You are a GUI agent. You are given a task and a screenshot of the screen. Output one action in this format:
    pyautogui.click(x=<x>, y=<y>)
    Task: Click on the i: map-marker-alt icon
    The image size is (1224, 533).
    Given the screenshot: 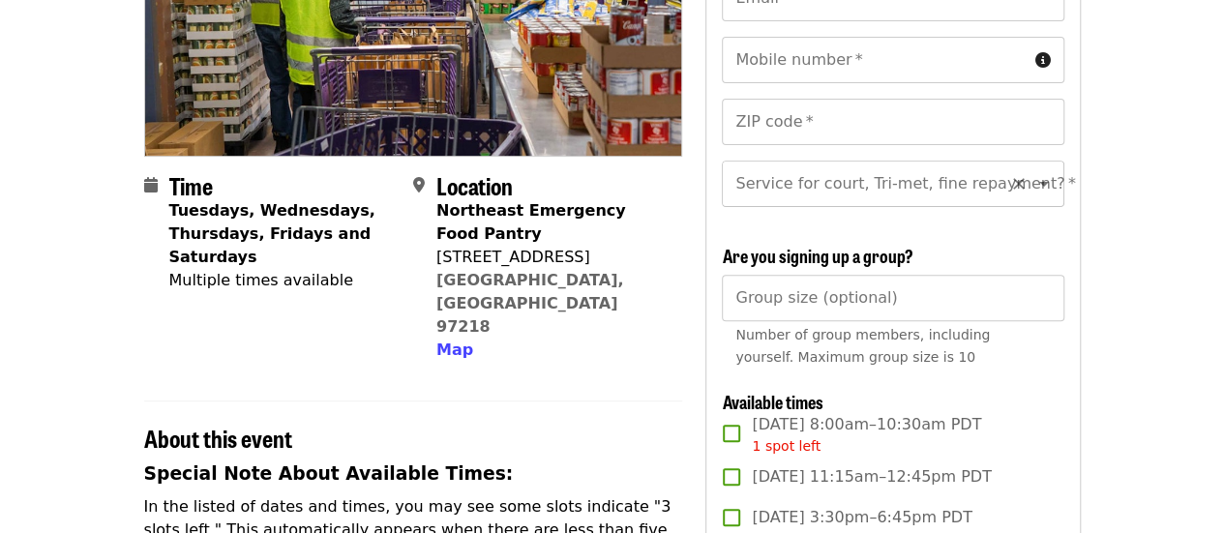 What is the action you would take?
    pyautogui.click(x=419, y=185)
    